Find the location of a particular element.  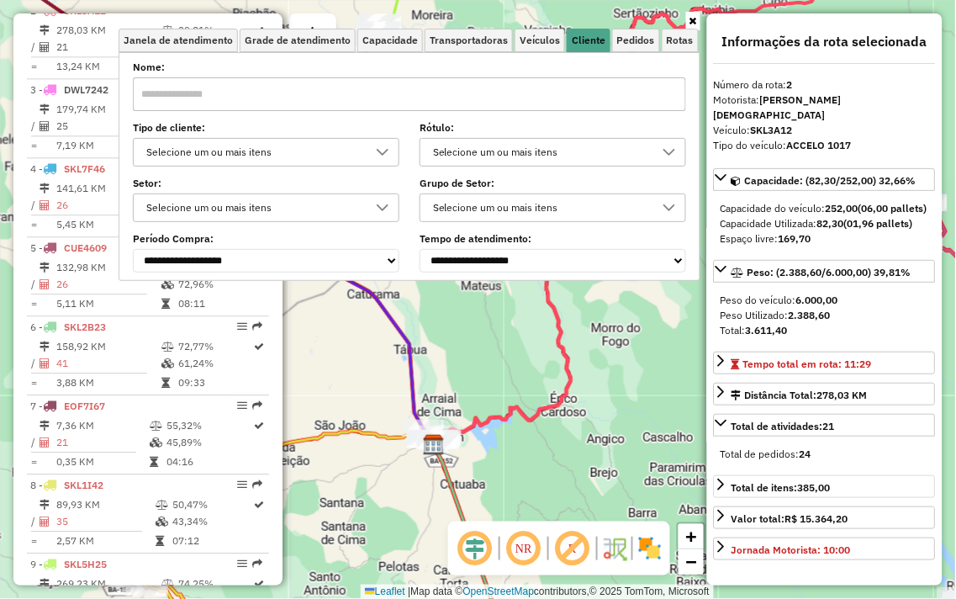

td: 45,89% is located at coordinates (209, 442).